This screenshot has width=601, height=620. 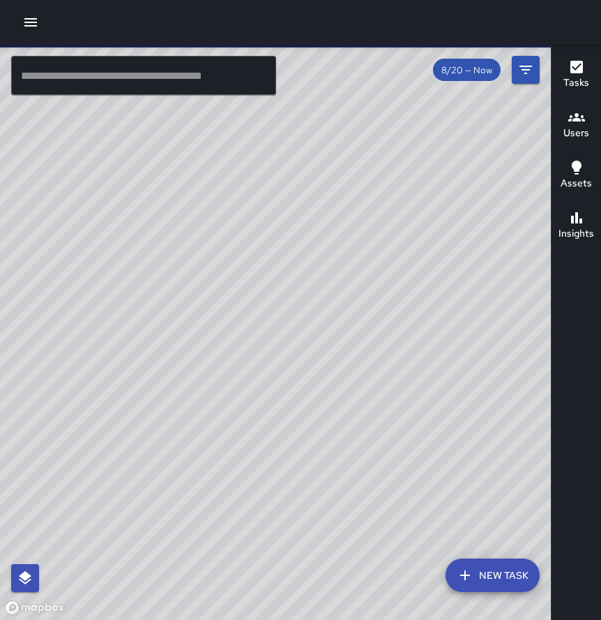 I want to click on h6: Insights, so click(x=576, y=234).